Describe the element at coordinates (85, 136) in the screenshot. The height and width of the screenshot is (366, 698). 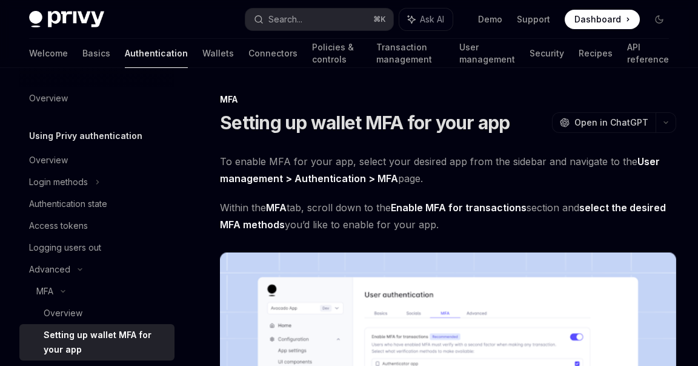
I see `h5: Using Privy authentication` at that location.